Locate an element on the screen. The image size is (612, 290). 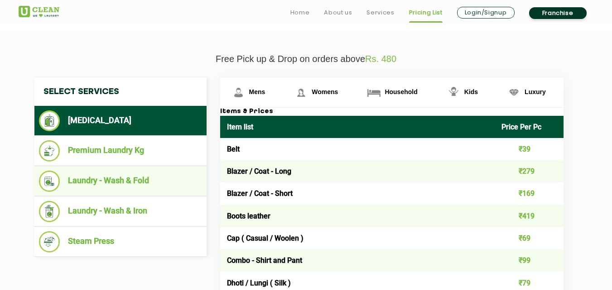
td: Boots leather is located at coordinates (357, 216).